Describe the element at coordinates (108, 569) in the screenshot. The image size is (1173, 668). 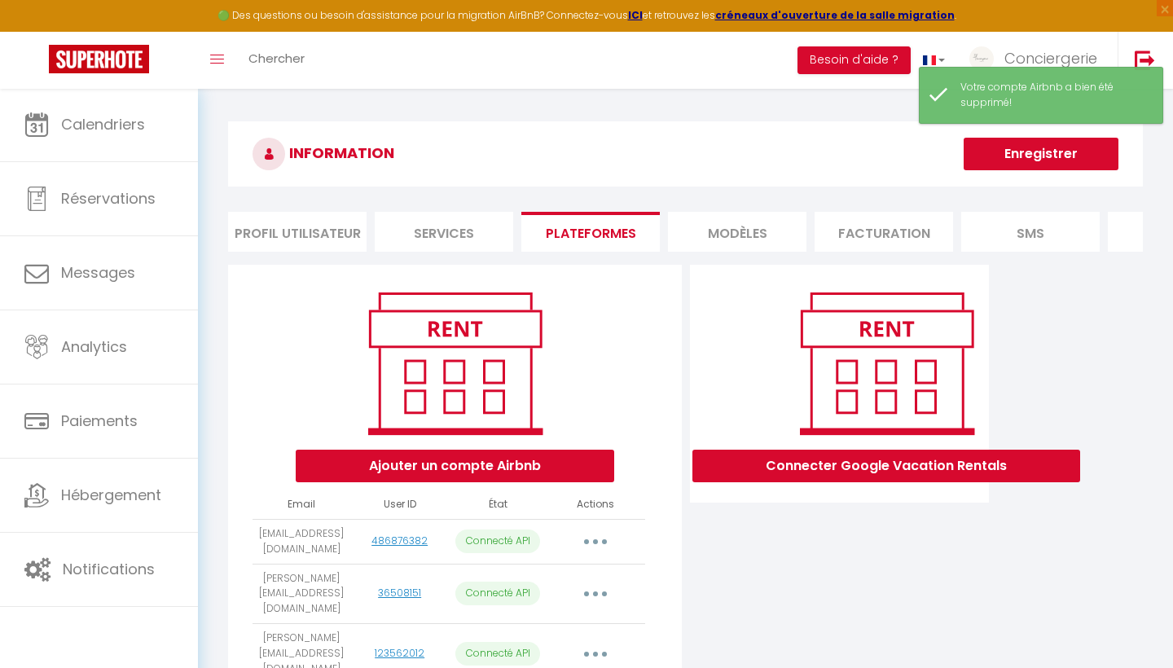
I see `span: Notifications` at that location.